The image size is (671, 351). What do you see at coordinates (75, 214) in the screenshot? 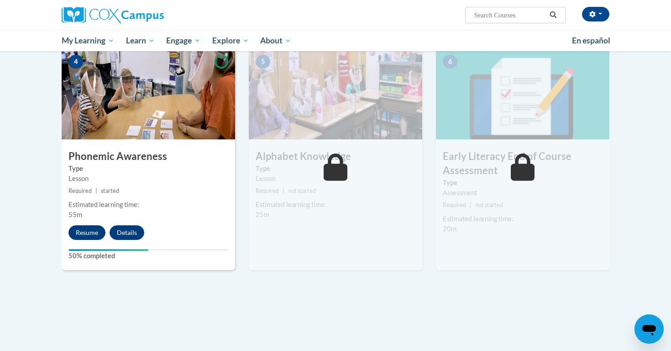
I see `span: 55m` at bounding box center [75, 214].